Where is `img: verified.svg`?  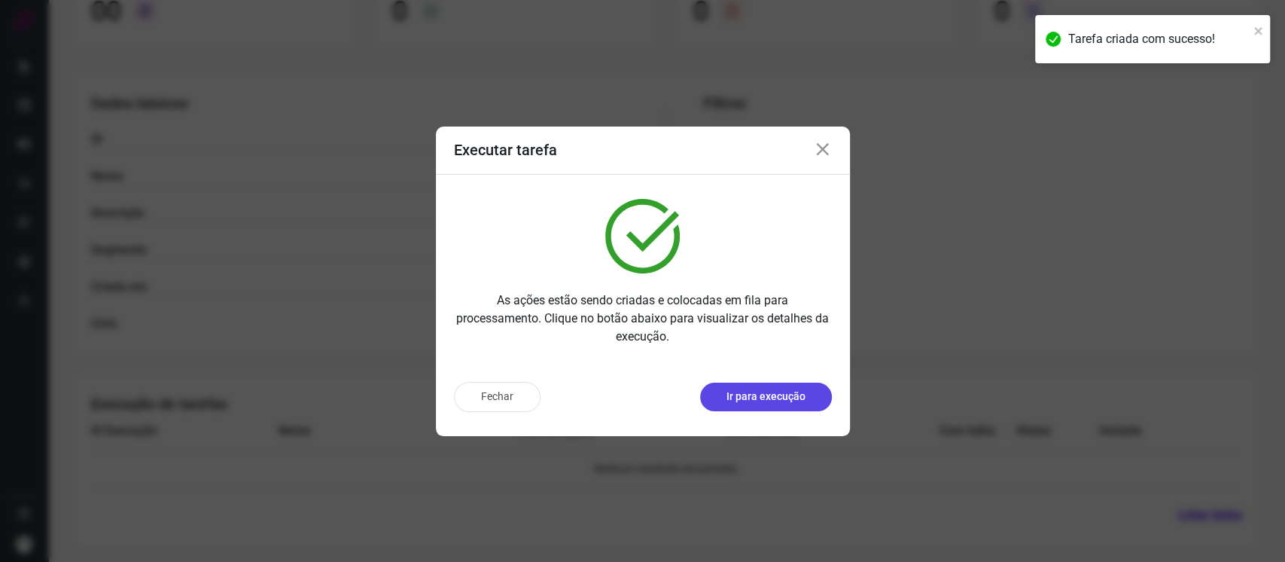 img: verified.svg is located at coordinates (642, 236).